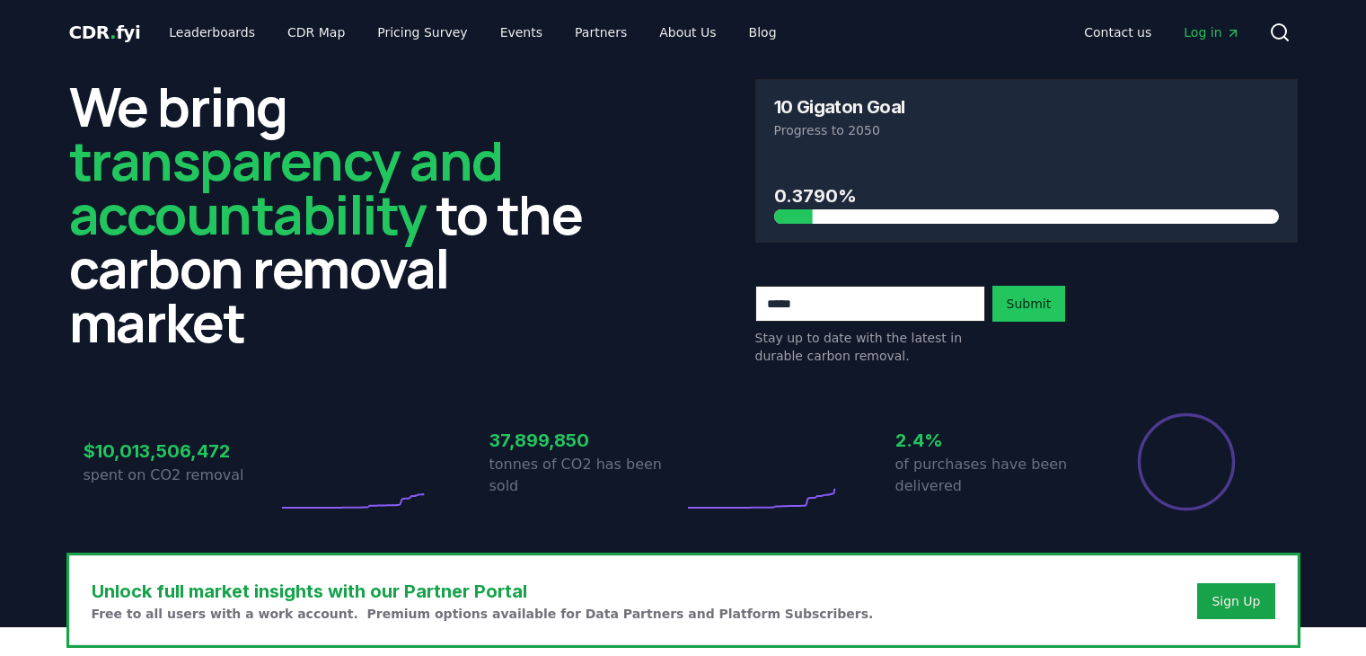  What do you see at coordinates (992, 440) in the screenshot?
I see `h3: 2.4%` at bounding box center [992, 440].